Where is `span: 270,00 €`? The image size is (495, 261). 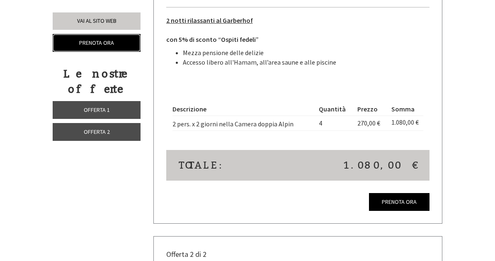
span: 270,00 € is located at coordinates (369, 123).